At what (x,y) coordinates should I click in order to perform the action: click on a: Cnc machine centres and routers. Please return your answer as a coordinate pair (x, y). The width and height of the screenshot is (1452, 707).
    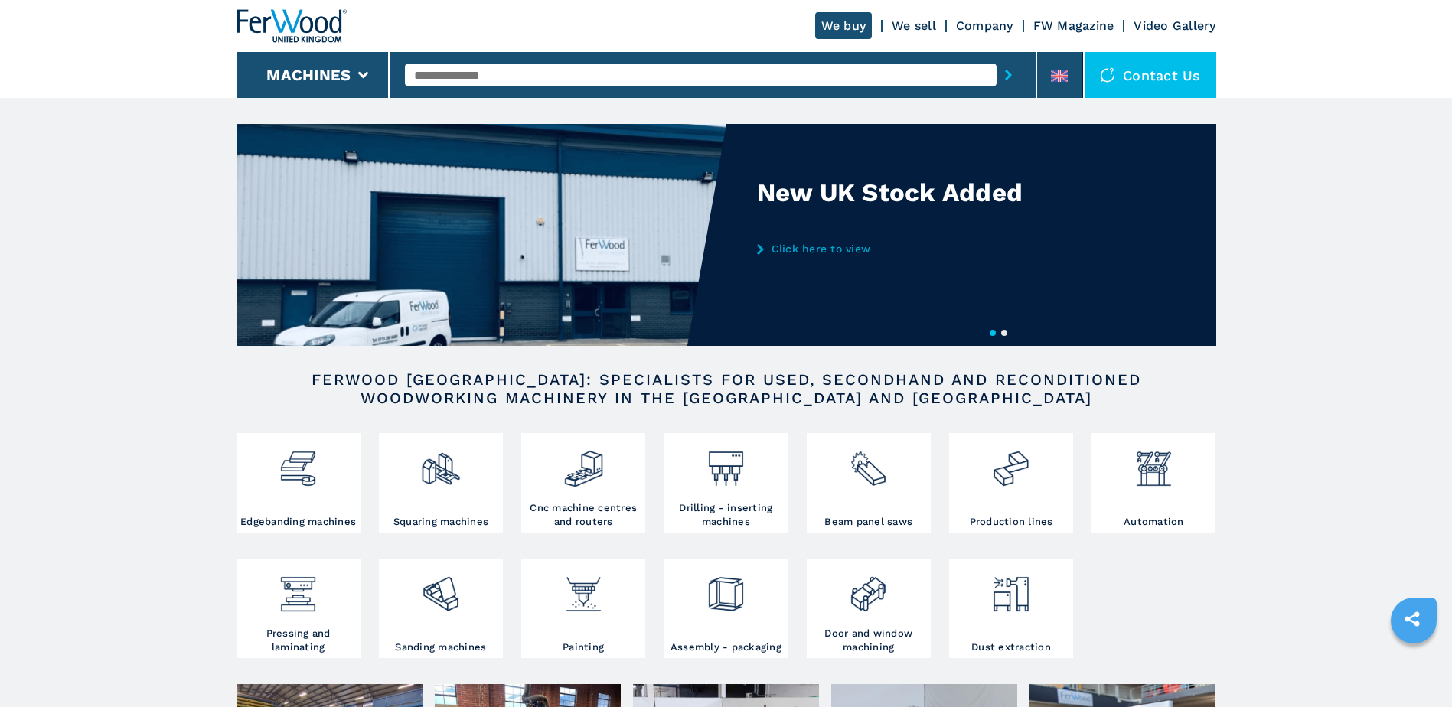
    Looking at the image, I should click on (583, 483).